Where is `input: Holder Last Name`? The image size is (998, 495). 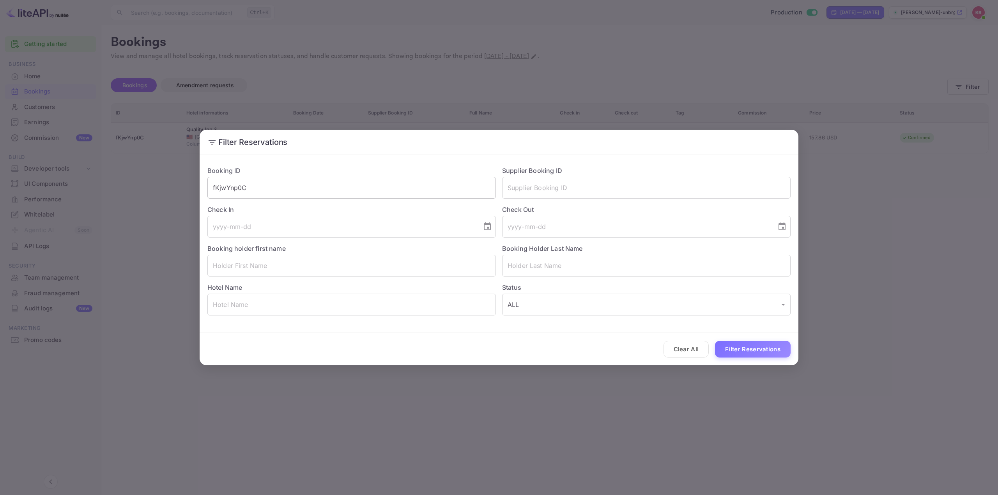 input: Holder Last Name is located at coordinates (646, 266).